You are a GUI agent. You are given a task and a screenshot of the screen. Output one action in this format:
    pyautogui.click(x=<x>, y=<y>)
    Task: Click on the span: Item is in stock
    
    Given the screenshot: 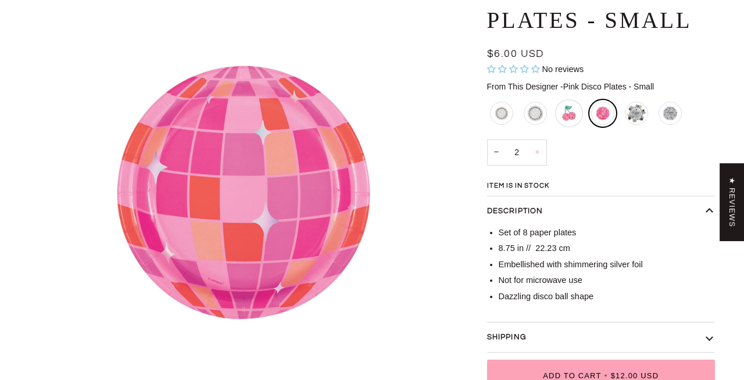 What is the action you would take?
    pyautogui.click(x=528, y=186)
    